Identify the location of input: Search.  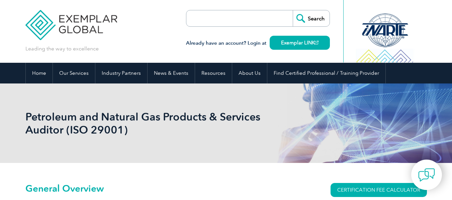
(311, 18).